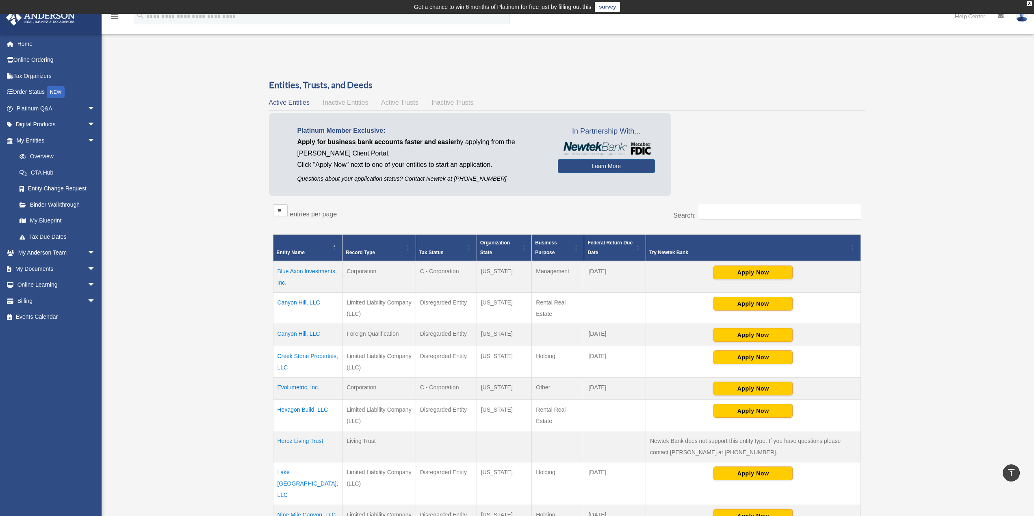 This screenshot has width=1034, height=516. I want to click on td: Management, so click(558, 277).